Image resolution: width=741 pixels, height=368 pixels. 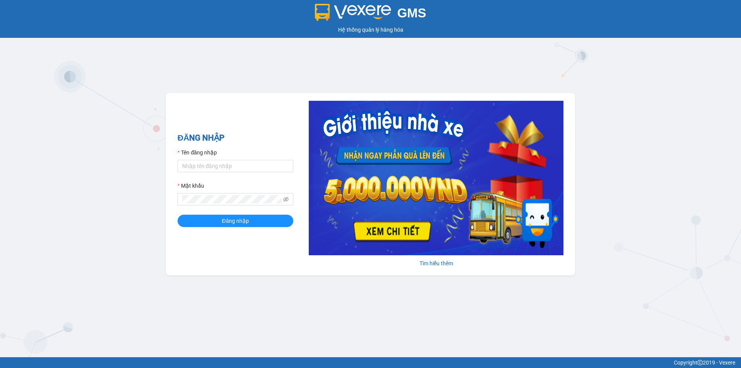 What do you see at coordinates (191, 186) in the screenshot?
I see `label: Mật khẩu` at bounding box center [191, 186].